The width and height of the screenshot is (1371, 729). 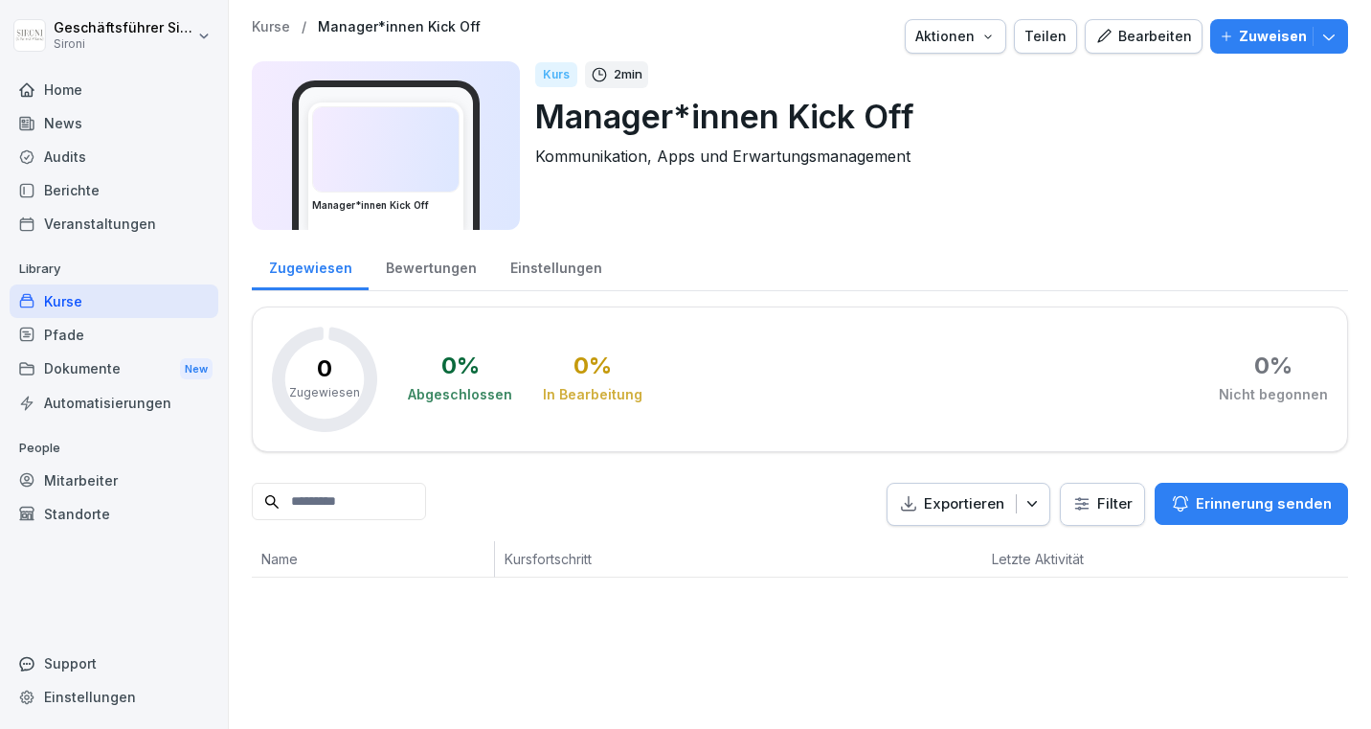 I want to click on button: Zuweisen, so click(x=1279, y=36).